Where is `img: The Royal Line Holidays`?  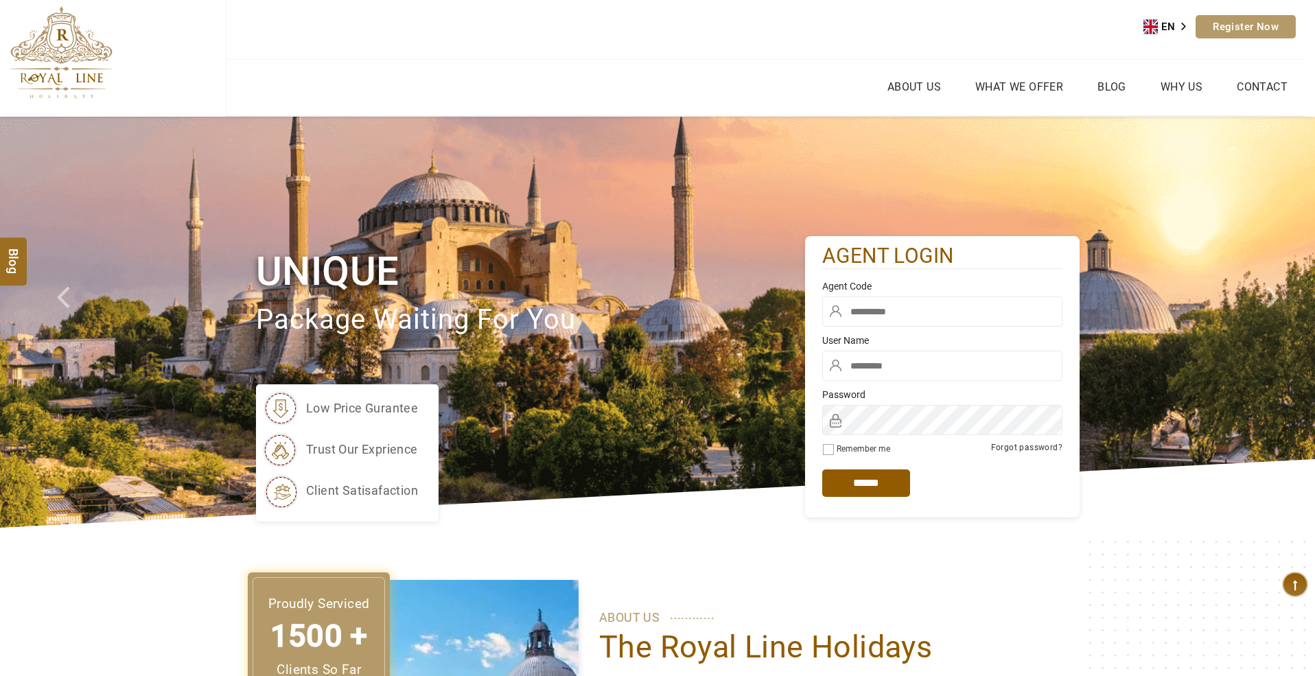 img: The Royal Line Holidays is located at coordinates (61, 52).